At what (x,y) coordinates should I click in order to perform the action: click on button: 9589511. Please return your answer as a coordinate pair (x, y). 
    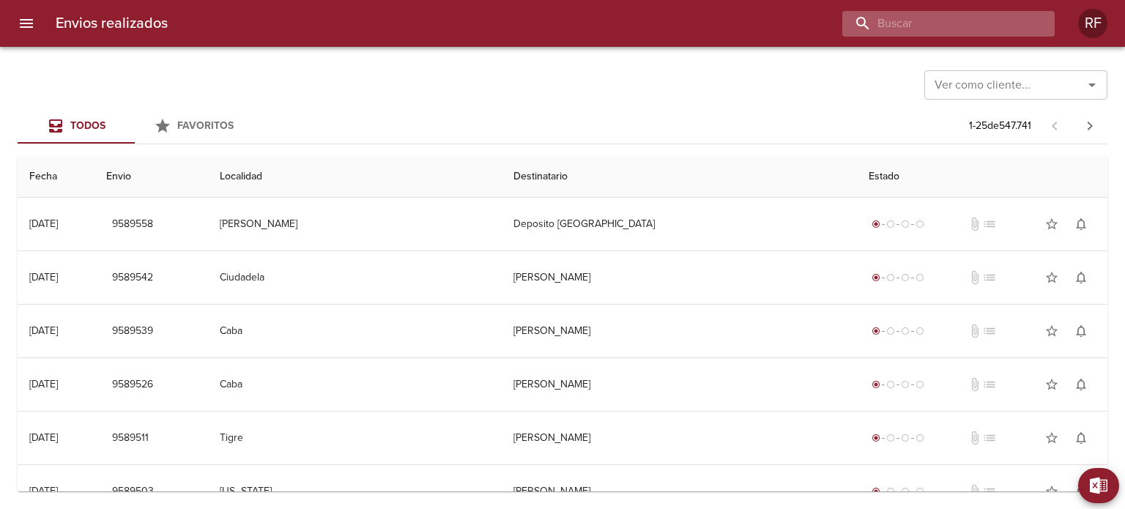
    Looking at the image, I should click on (130, 438).